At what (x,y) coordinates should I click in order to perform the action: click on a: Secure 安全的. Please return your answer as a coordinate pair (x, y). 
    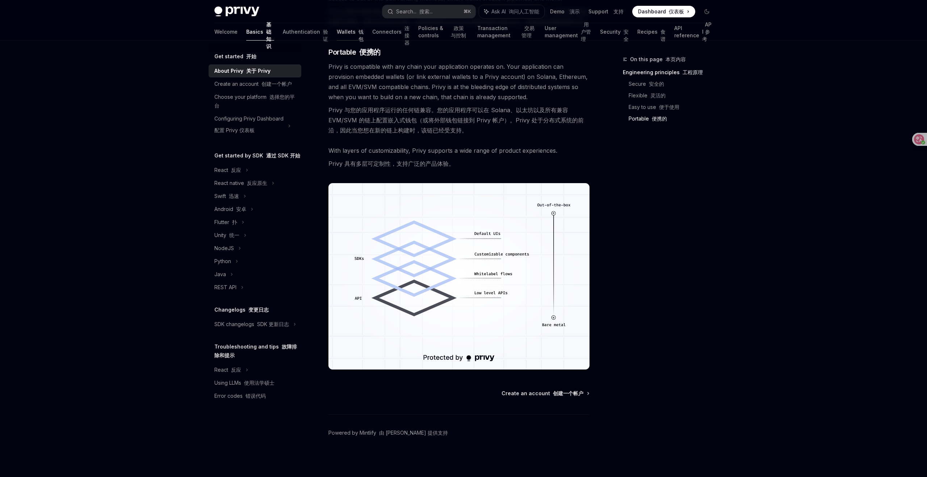
    Looking at the image, I should click on (673, 84).